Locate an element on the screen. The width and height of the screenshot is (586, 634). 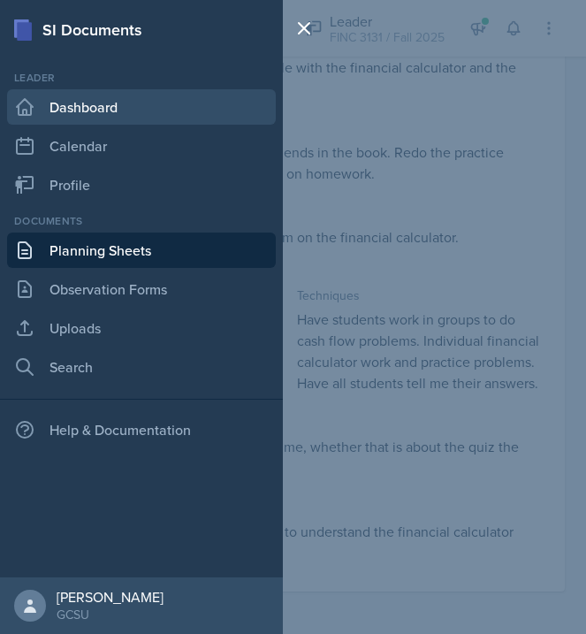
div: Documents is located at coordinates (141, 221).